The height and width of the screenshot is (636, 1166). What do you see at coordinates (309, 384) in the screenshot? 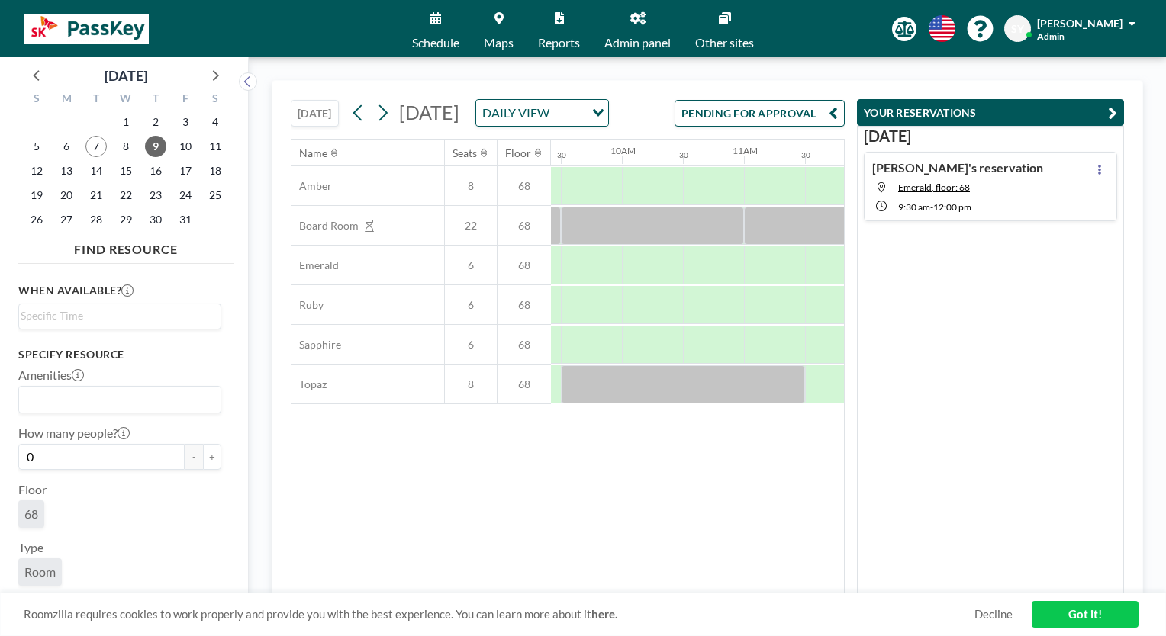
I see `span: Topaz` at bounding box center [309, 384].